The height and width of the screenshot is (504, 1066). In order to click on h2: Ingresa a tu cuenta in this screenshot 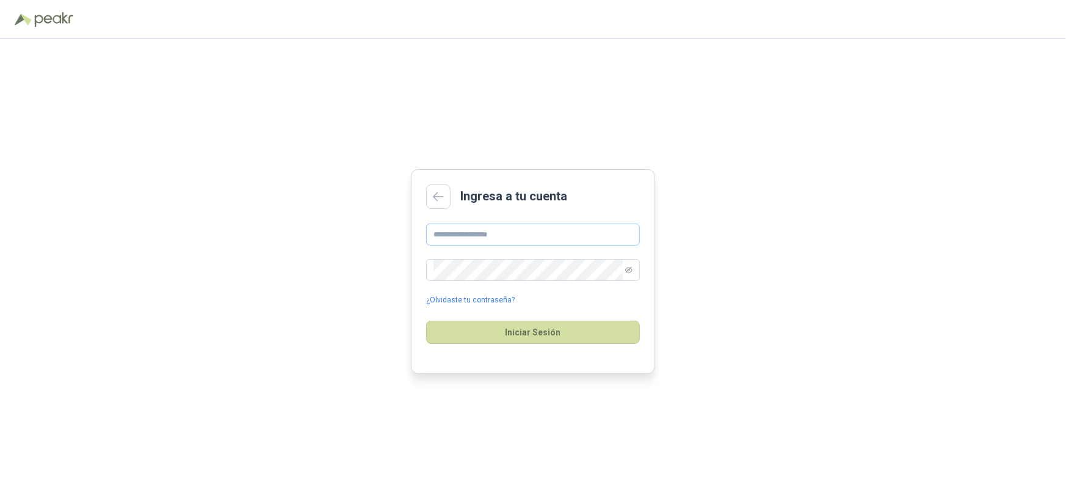, I will do `click(513, 196)`.